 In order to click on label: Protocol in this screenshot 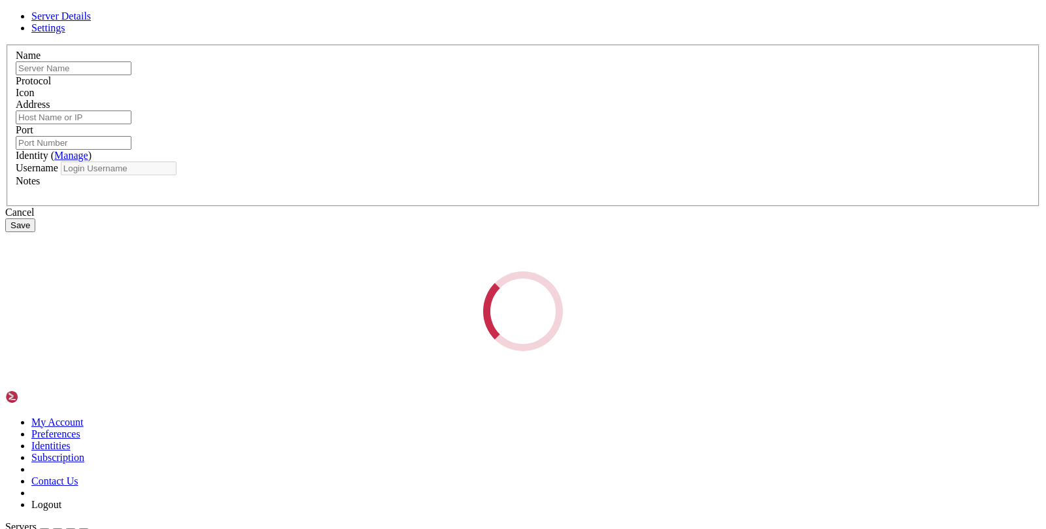, I will do `click(33, 80)`.